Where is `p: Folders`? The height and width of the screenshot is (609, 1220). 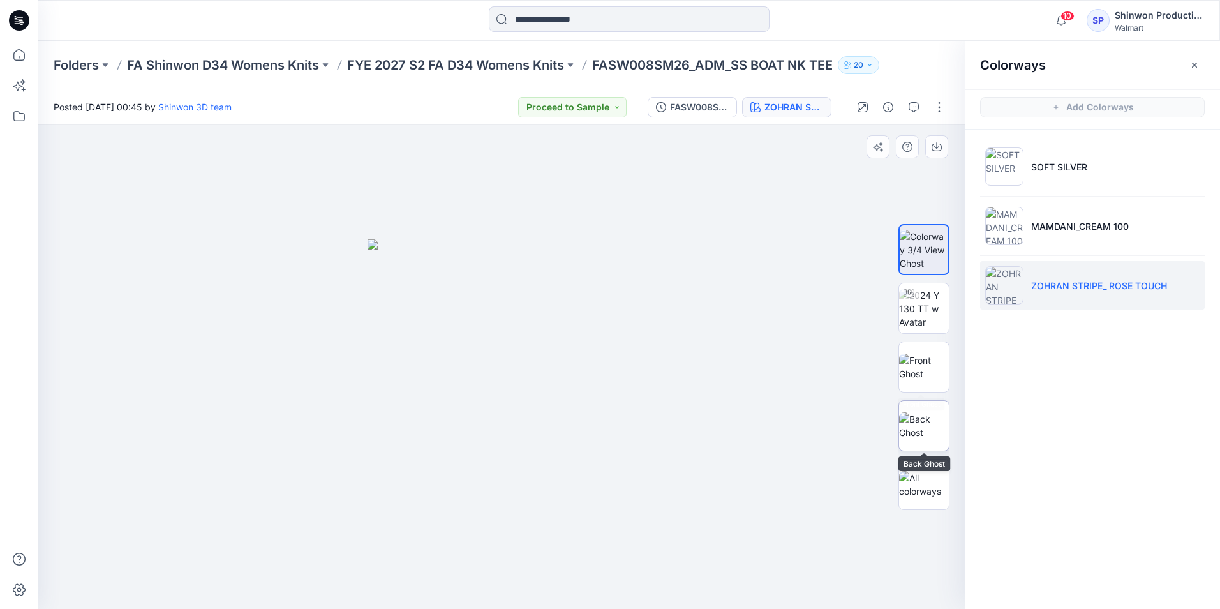 p: Folders is located at coordinates (76, 65).